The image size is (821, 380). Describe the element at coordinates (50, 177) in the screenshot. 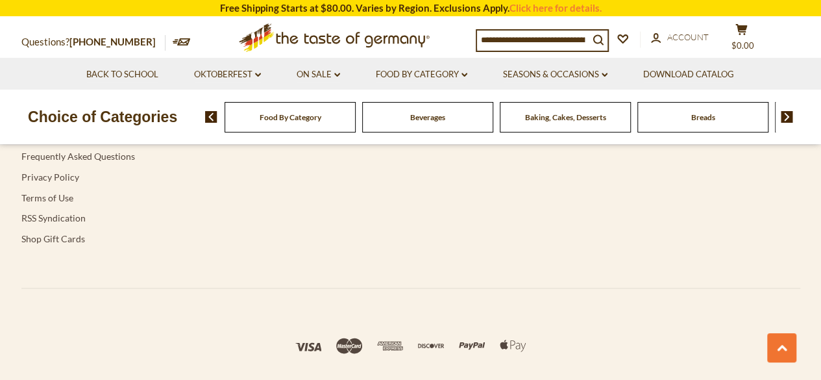

I see `a: Privacy Policy` at that location.